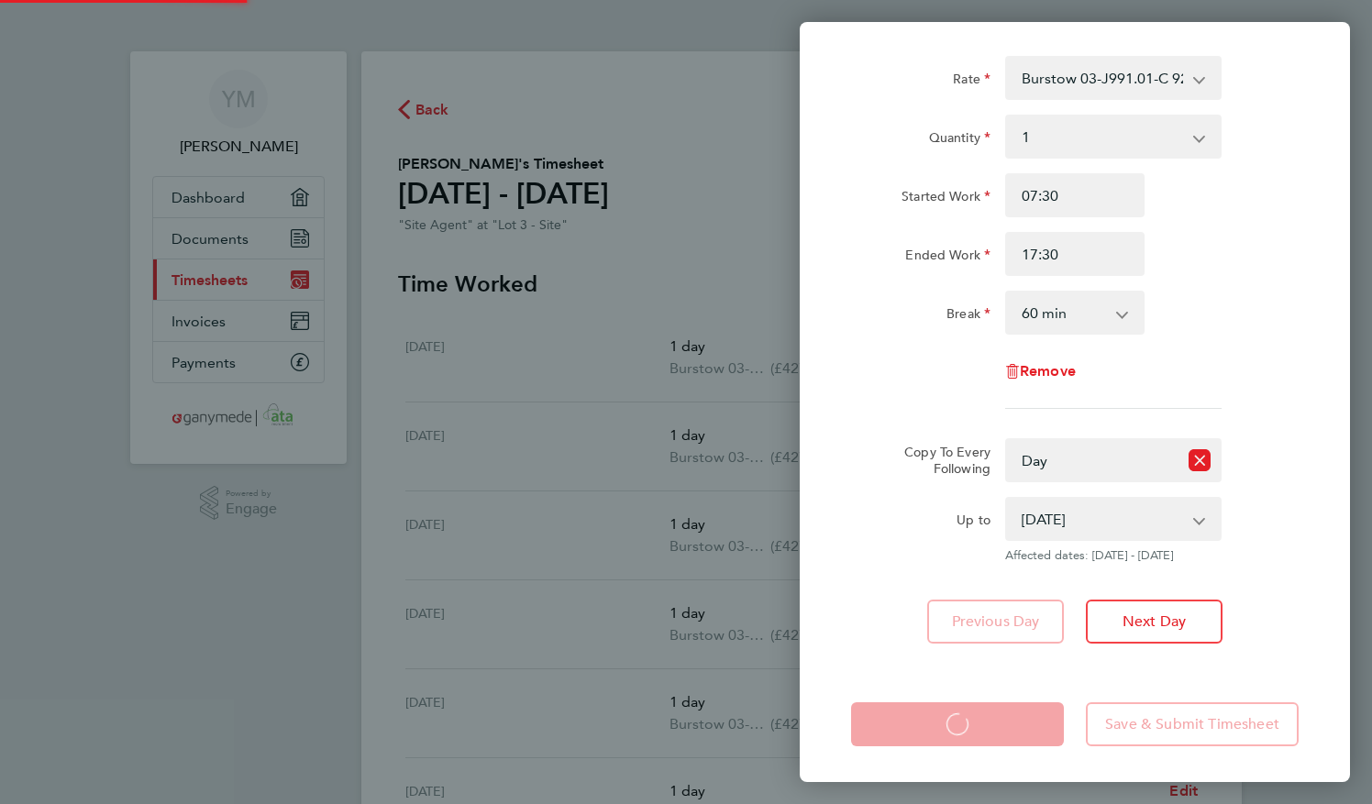 This screenshot has height=804, width=1372. I want to click on label: Quantity, so click(959, 140).